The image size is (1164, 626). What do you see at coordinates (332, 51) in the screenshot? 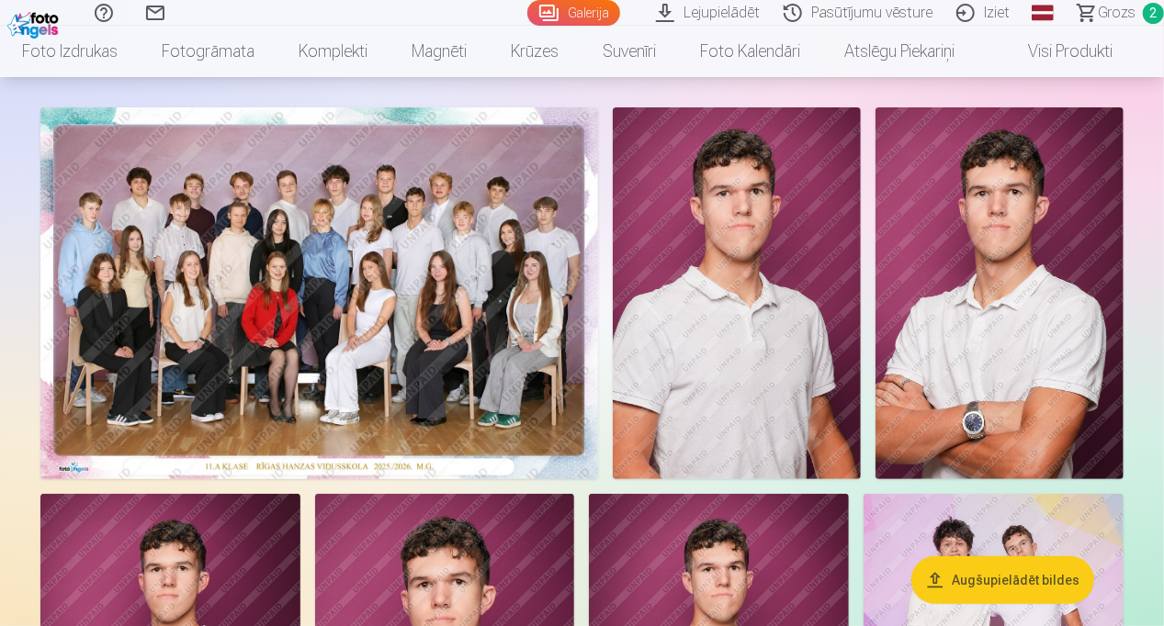
I see `a: Komplekti` at bounding box center [332, 51].